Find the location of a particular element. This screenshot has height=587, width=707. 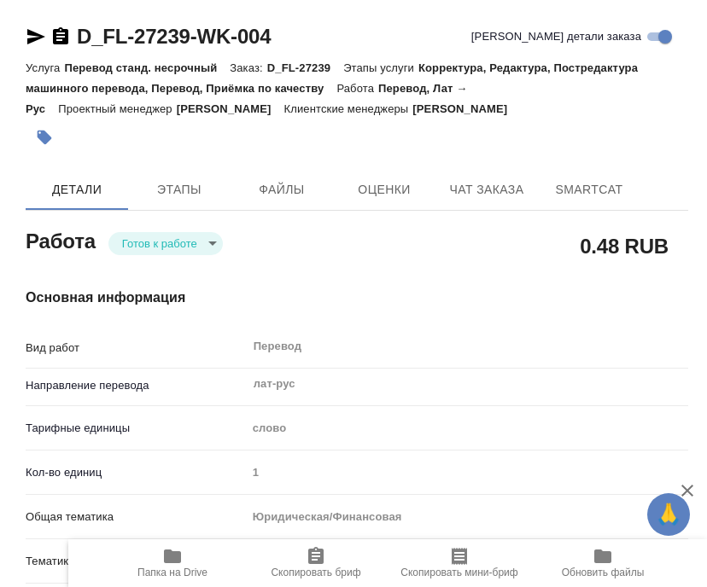

button: Папка на Drive is located at coordinates (172, 563).